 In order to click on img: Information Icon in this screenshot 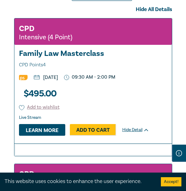, I will do `click(179, 153)`.